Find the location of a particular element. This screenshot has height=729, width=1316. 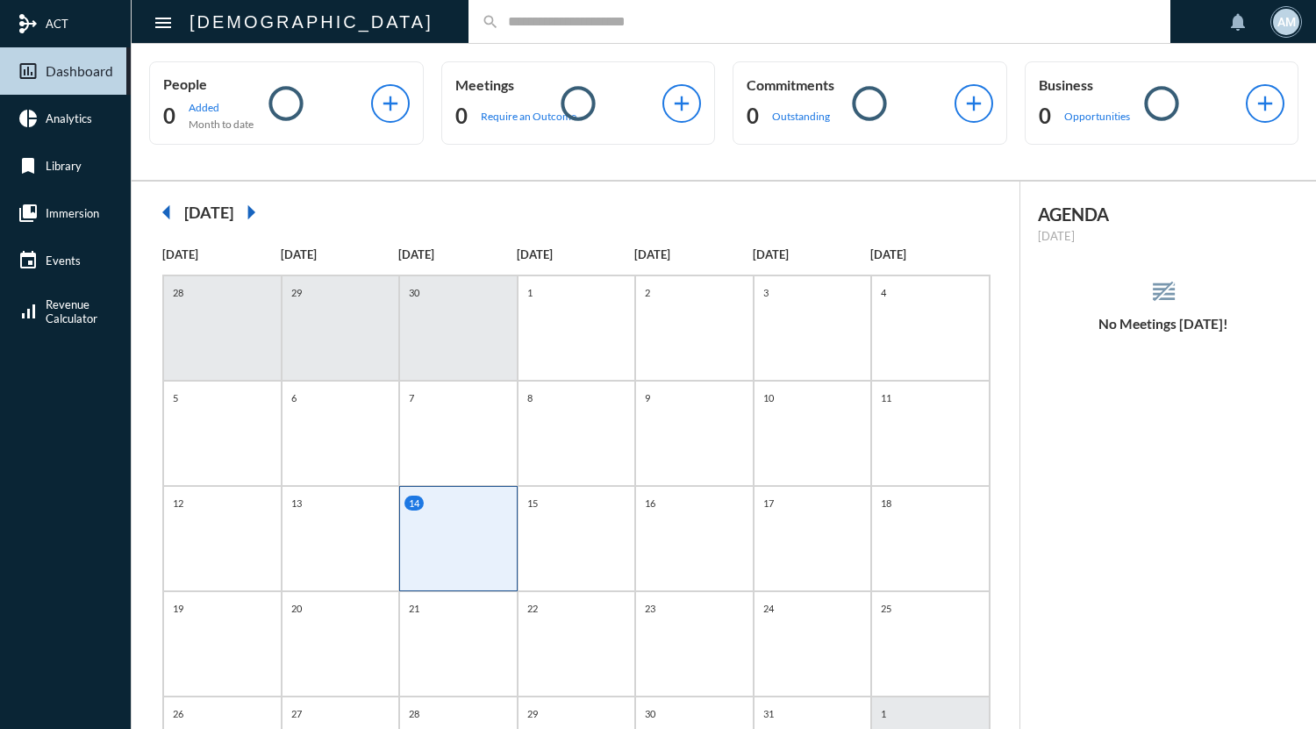

p: 12 is located at coordinates (178, 503).